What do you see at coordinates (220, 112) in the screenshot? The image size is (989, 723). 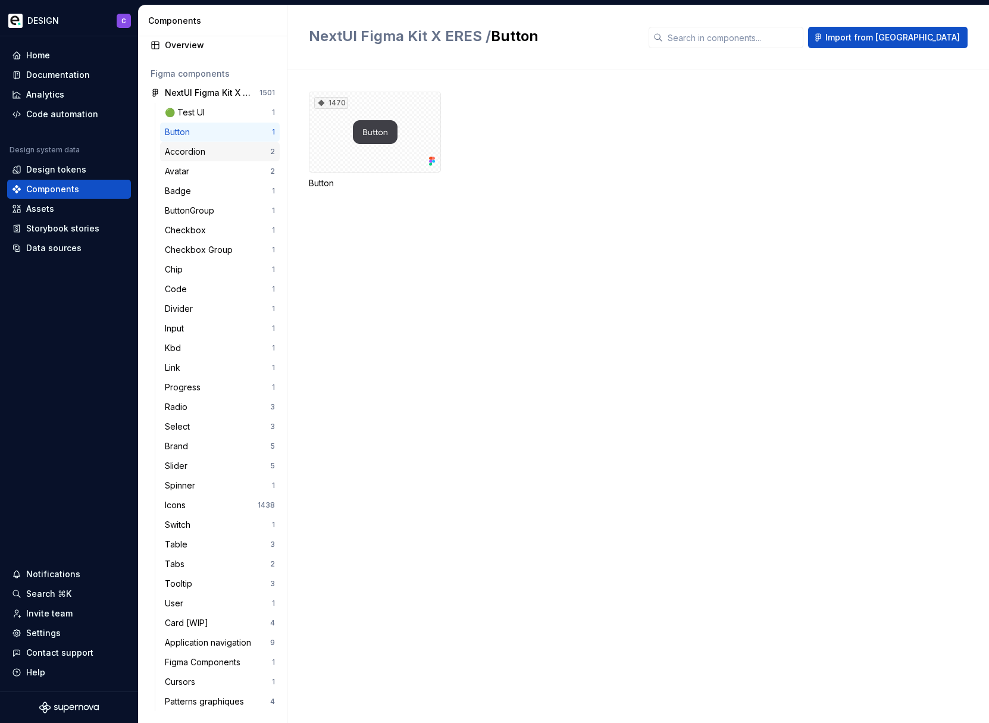 I see `a: 🟢 Test UI1` at bounding box center [220, 112].